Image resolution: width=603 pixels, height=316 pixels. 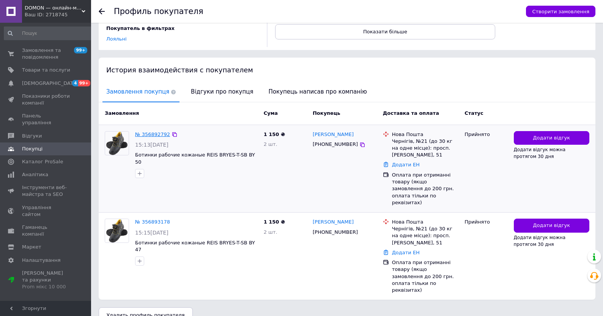 I want to click on div: Повернутися назад, so click(x=102, y=11).